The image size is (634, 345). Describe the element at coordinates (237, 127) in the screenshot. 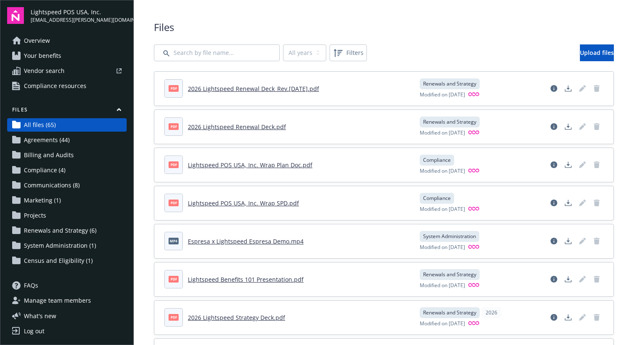

I see `a: 2026 Lightspeed Renewal Deck.pdf` at that location.